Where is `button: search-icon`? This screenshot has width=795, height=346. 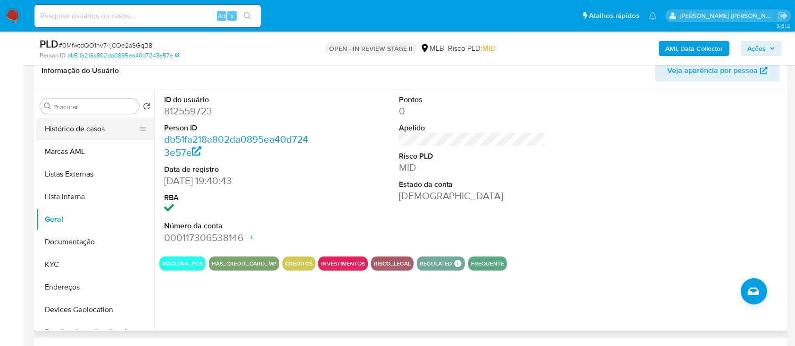 button: search-icon is located at coordinates (247, 16).